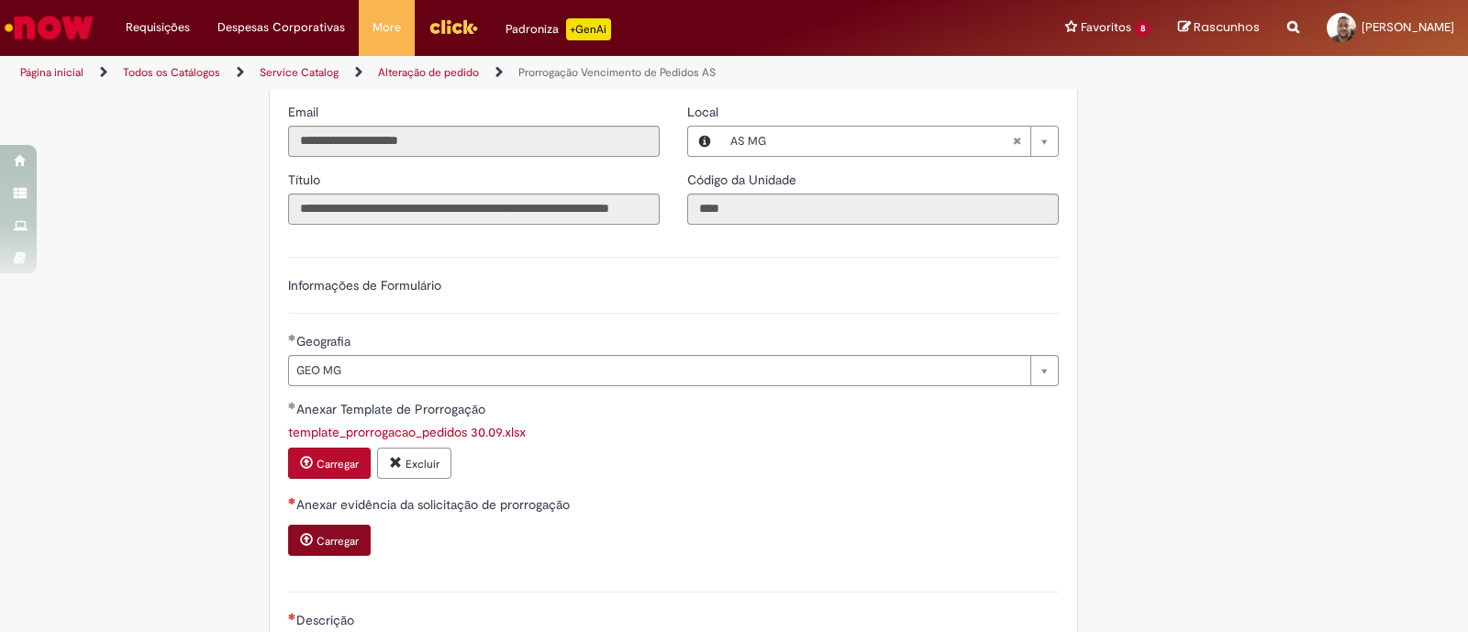  I want to click on small: Excluir, so click(422, 464).